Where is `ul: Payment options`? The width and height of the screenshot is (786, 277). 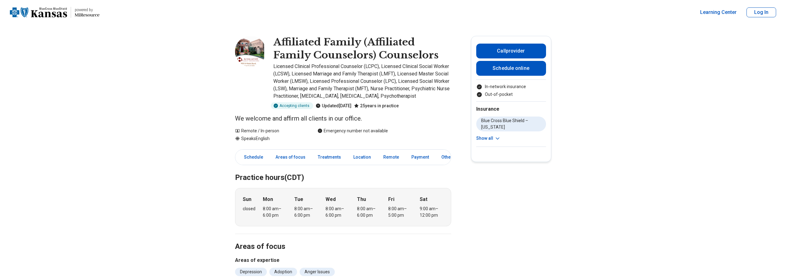
ul: Payment options is located at coordinates (511, 91).